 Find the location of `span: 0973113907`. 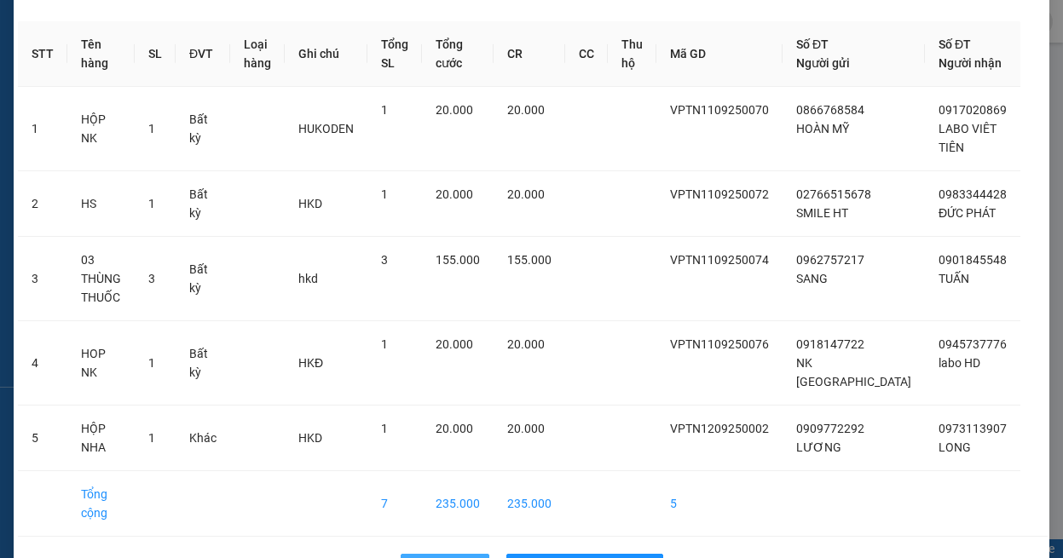

span: 0973113907 is located at coordinates (973, 429).